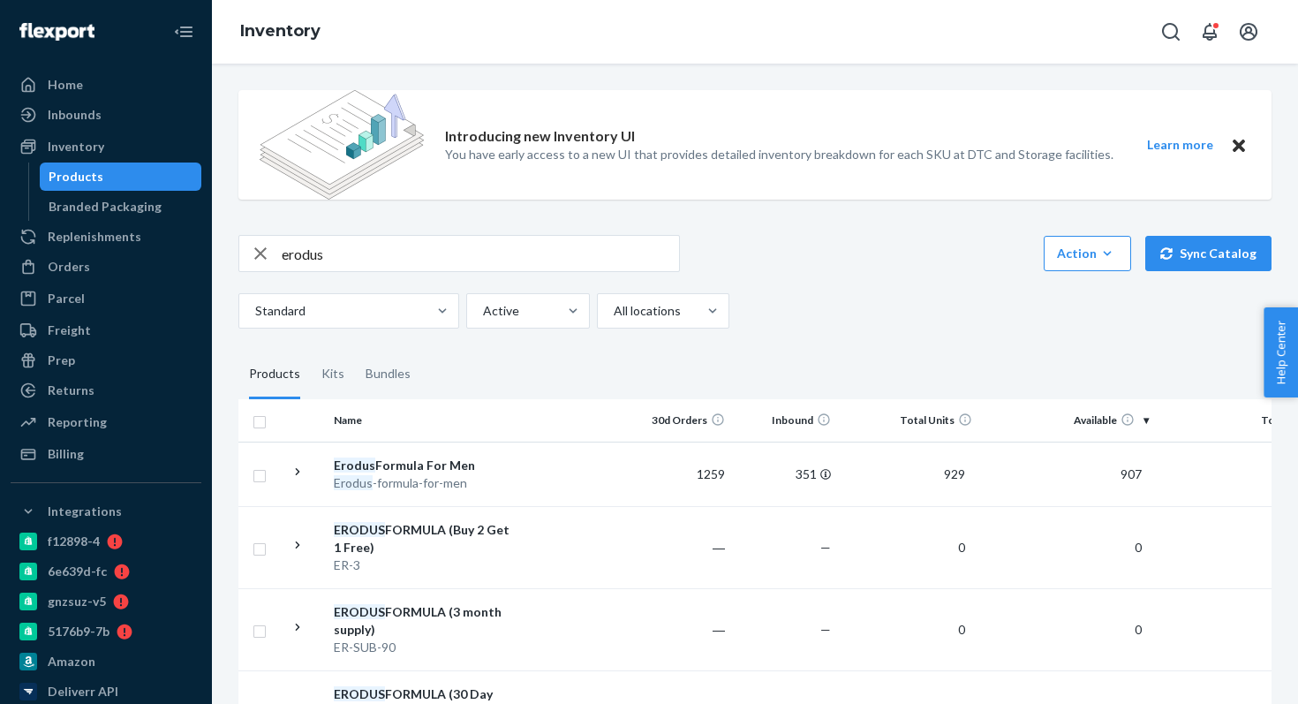 The height and width of the screenshot is (704, 1298). What do you see at coordinates (613, 311) in the screenshot?
I see `input: All locations` at bounding box center [613, 311].